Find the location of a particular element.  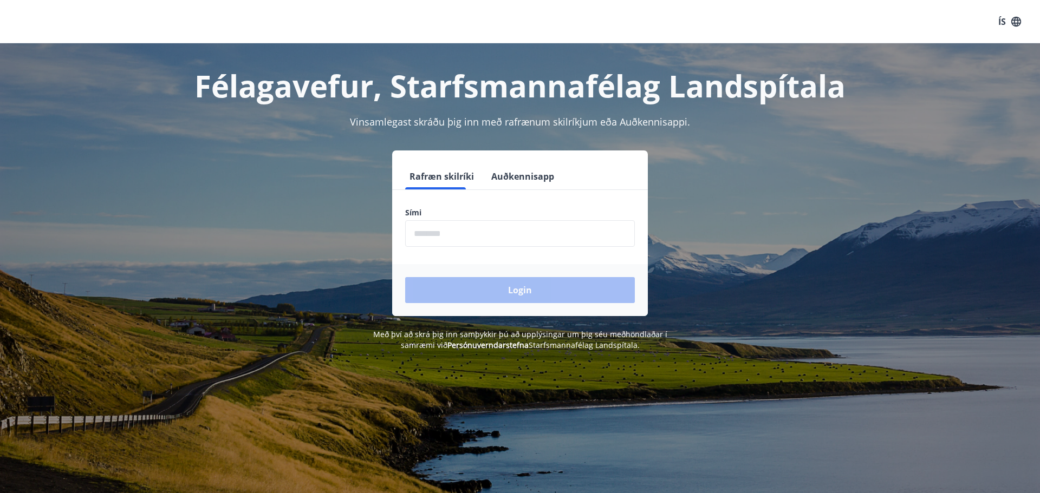

button: ÍS is located at coordinates (1009, 22).